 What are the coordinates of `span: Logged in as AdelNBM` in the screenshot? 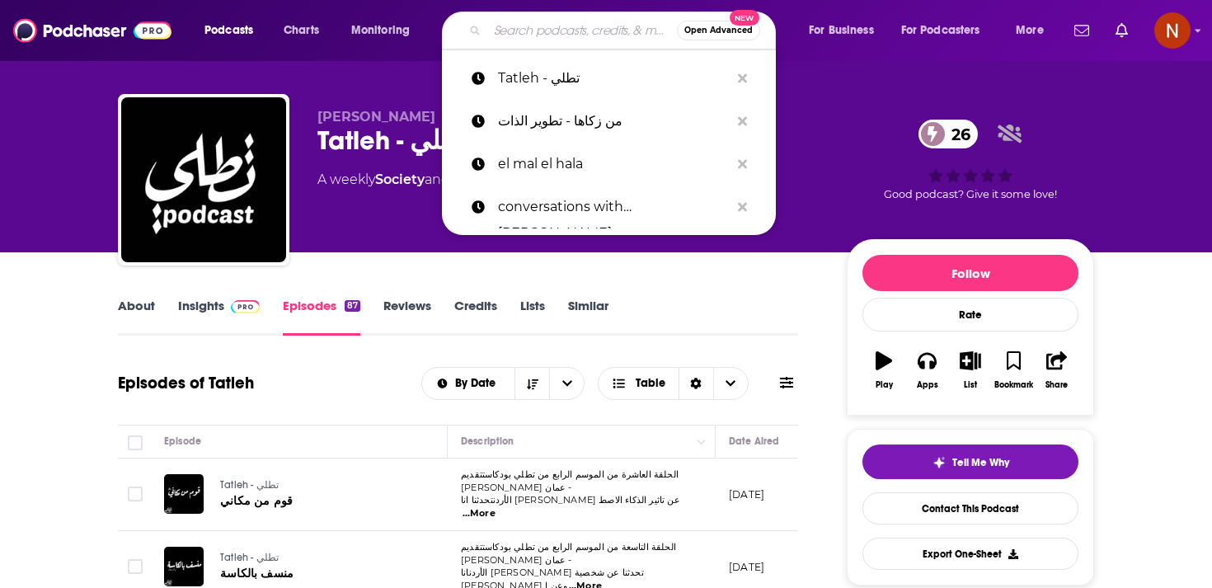 It's located at (1173, 31).